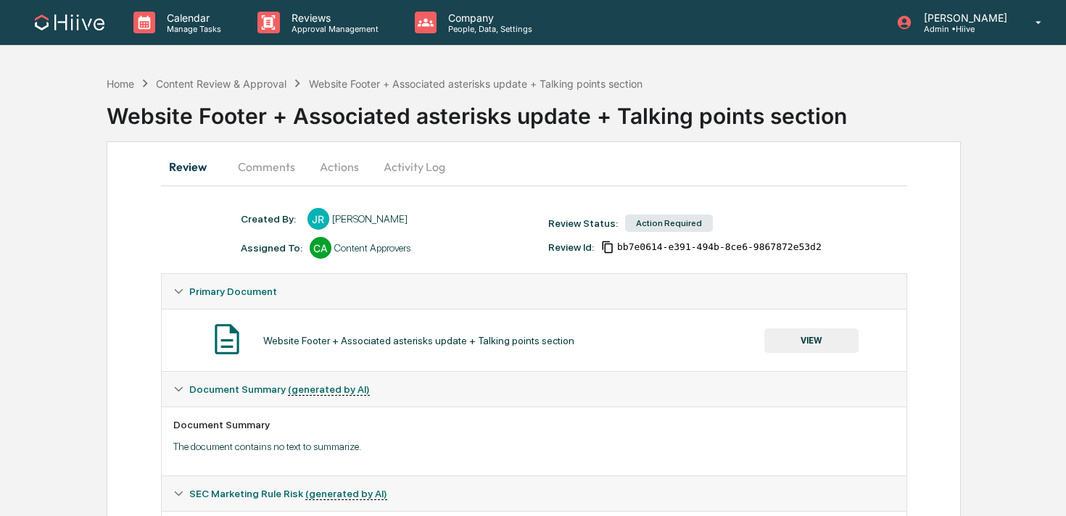 The height and width of the screenshot is (516, 1066). I want to click on button: Activity Log, so click(414, 167).